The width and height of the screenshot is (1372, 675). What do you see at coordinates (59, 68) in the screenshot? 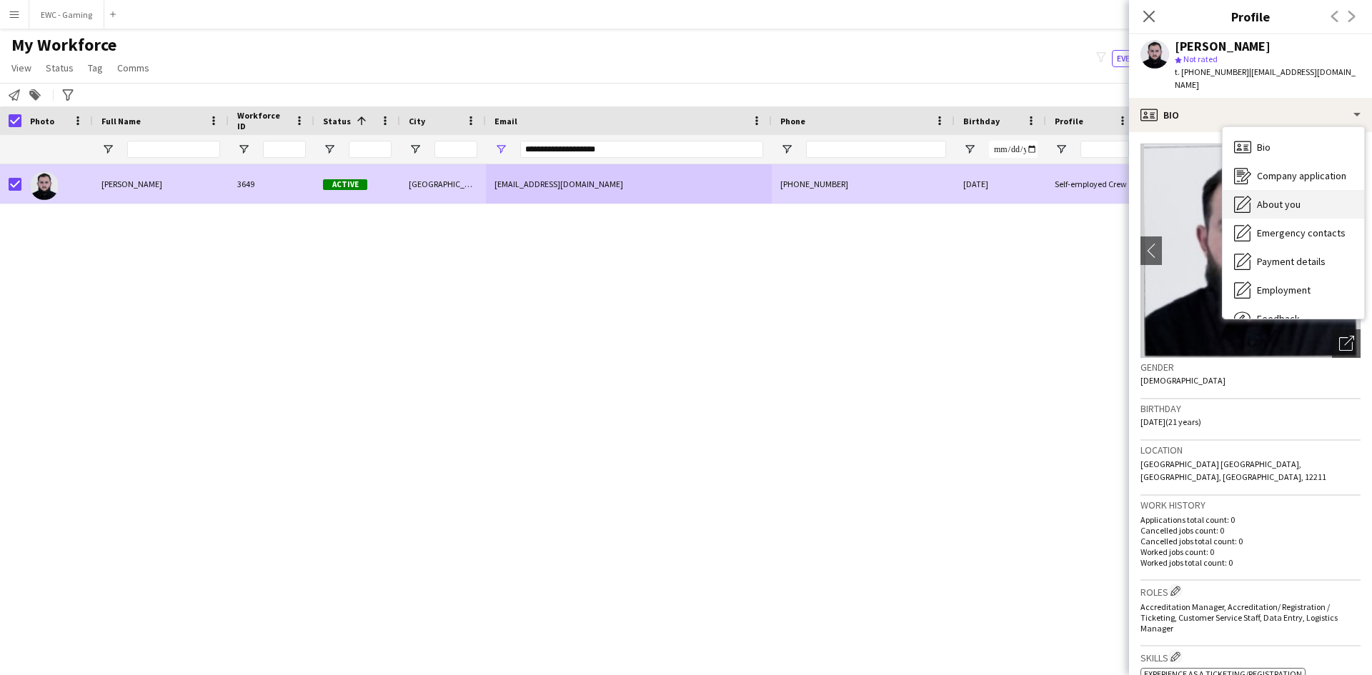
I see `a: Status` at bounding box center [59, 68].